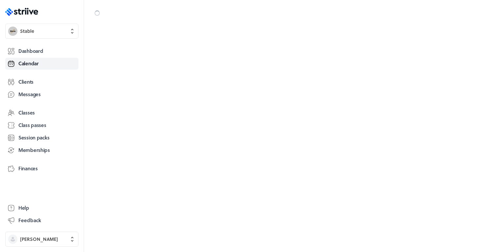  Describe the element at coordinates (42, 31) in the screenshot. I see `button: StableStable` at that location.